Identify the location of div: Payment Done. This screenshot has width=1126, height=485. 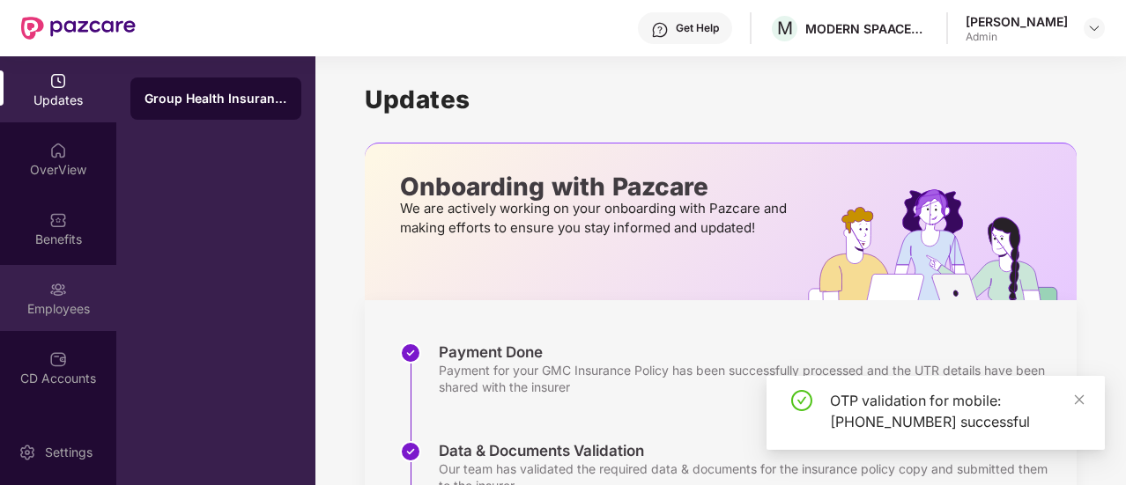
(749, 352).